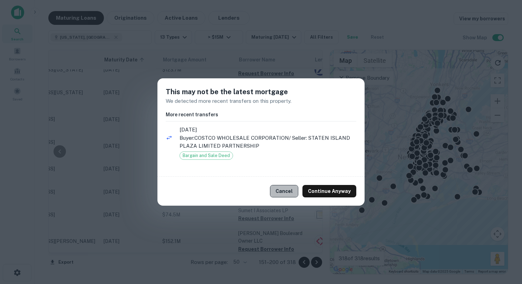 This screenshot has height=284, width=522. What do you see at coordinates (206, 156) in the screenshot?
I see `div: Bargain and Sale Deed` at bounding box center [206, 156].